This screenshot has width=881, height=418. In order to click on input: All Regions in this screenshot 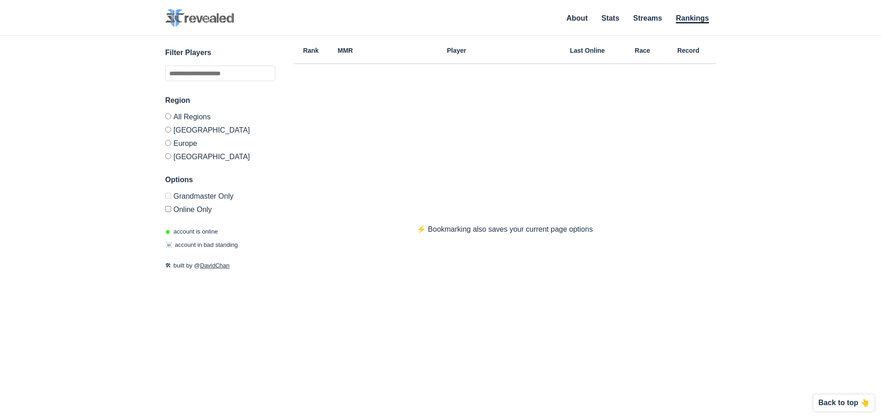, I will do `click(168, 116)`.